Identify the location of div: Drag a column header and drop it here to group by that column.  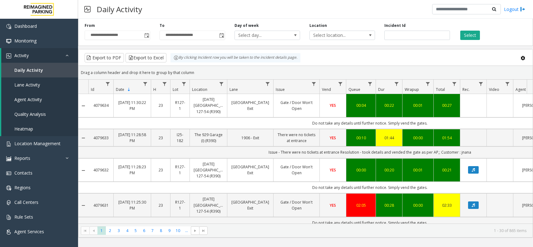
(306, 72).